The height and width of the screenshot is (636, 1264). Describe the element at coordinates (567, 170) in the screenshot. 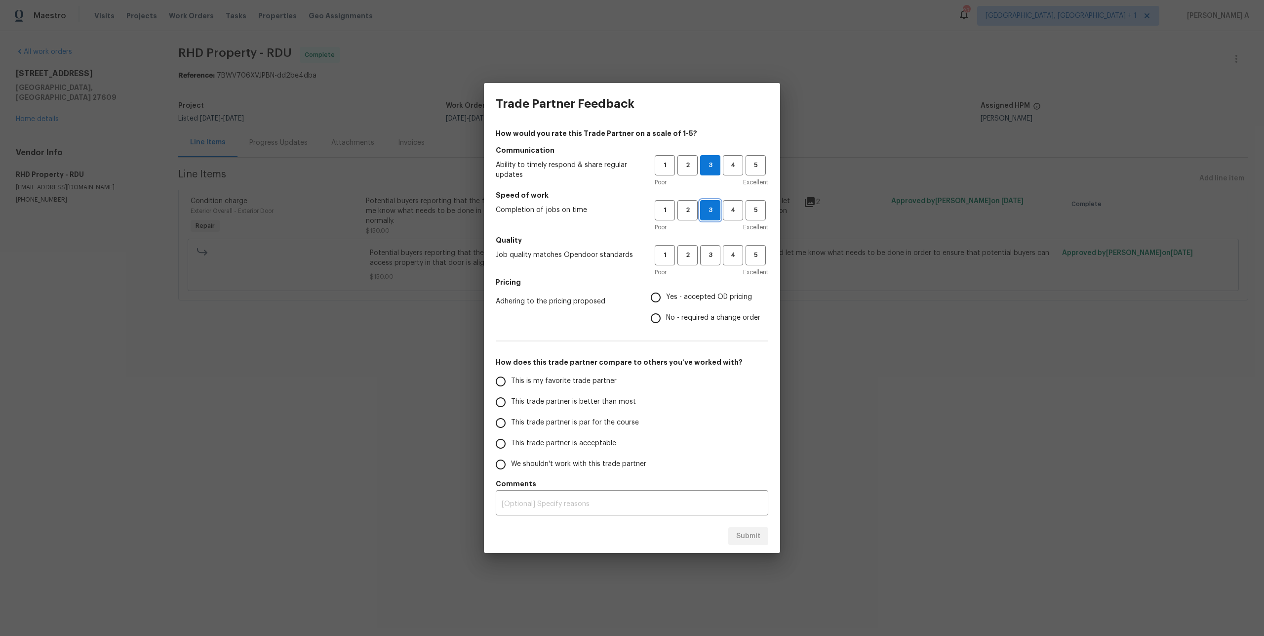

I see `span: Ability to timely respond & share regular updates` at that location.